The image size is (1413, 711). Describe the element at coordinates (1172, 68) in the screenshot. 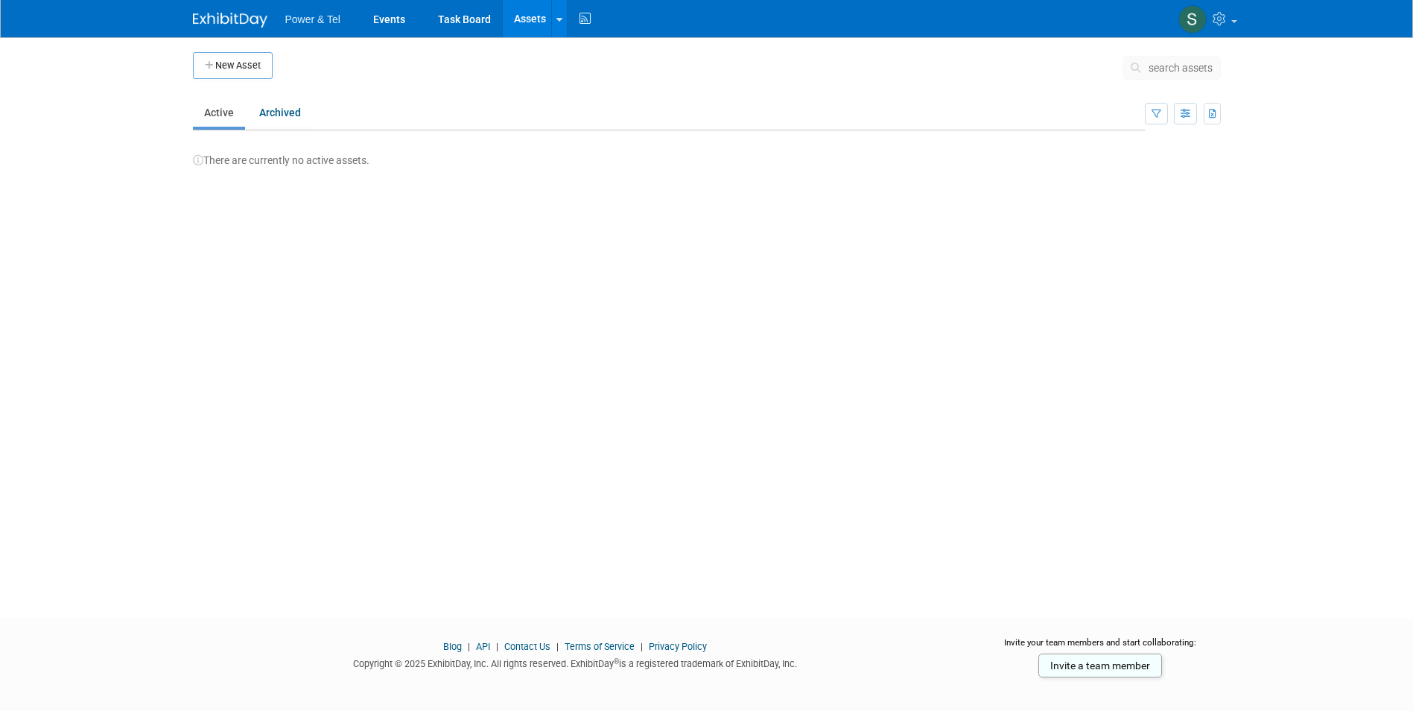

I see `button: search assets` at that location.